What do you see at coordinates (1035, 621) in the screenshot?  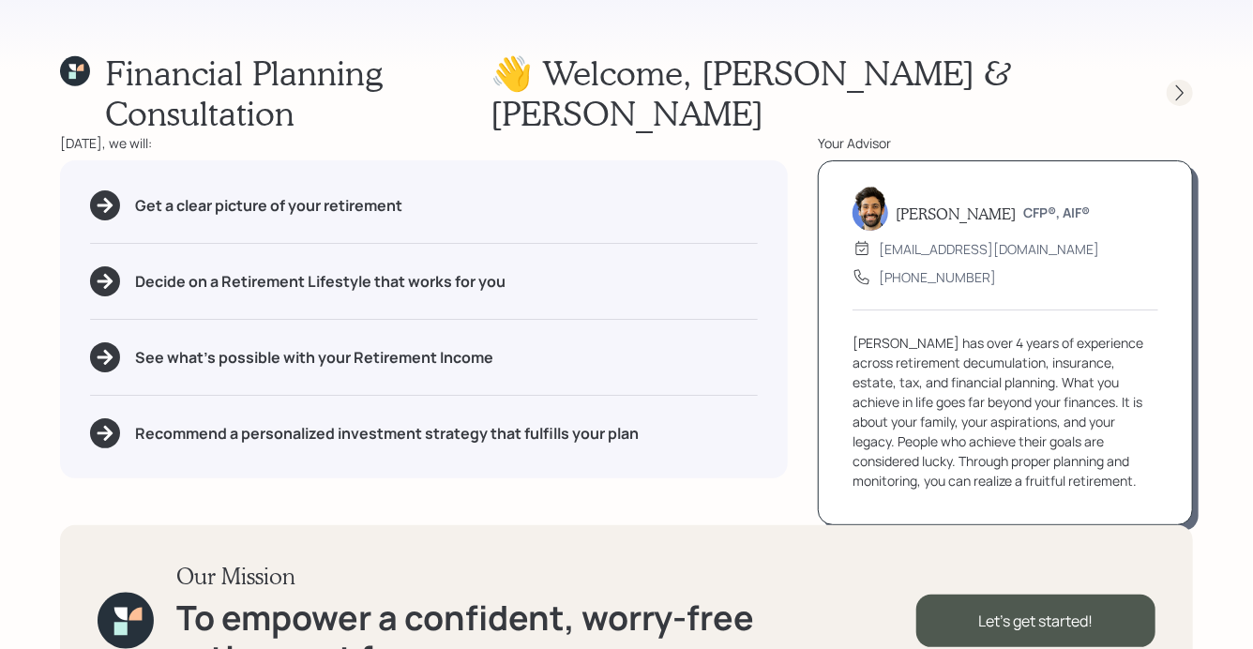 I see `div: Let's get started!` at bounding box center [1035, 621].